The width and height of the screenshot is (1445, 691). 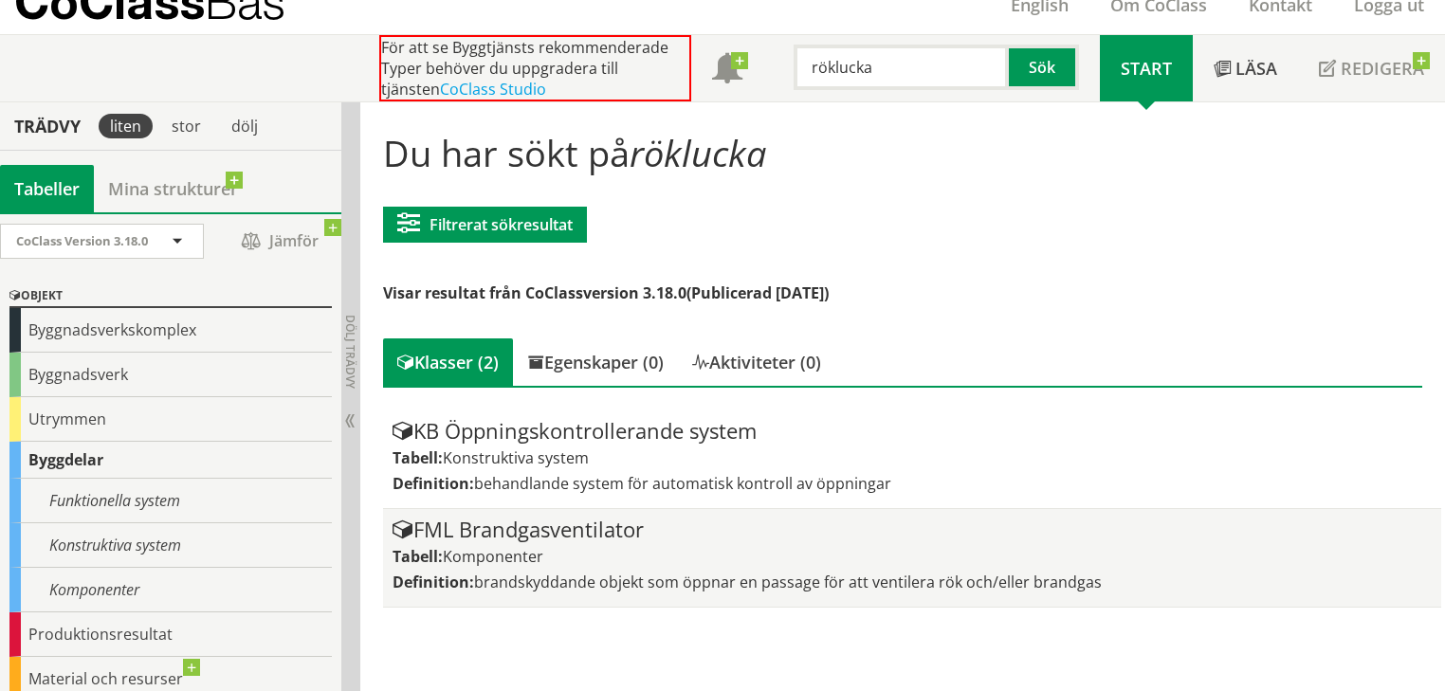 What do you see at coordinates (173, 189) in the screenshot?
I see `a: Mina strukturer` at bounding box center [173, 189].